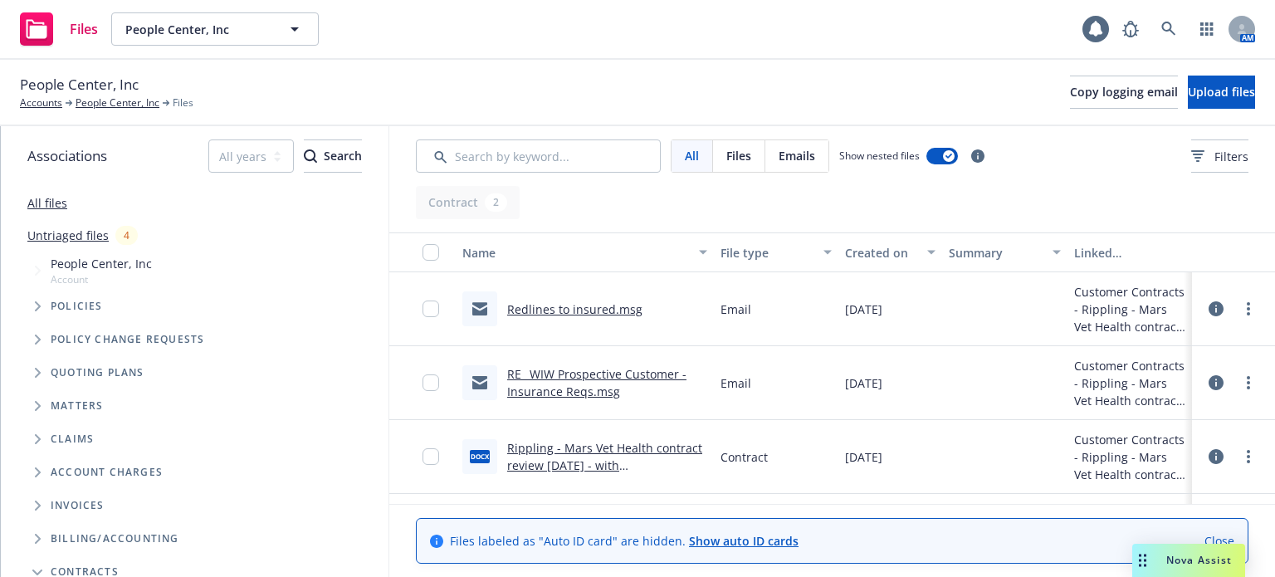 The width and height of the screenshot is (1275, 577). Describe the element at coordinates (1221, 92) in the screenshot. I see `button: Upload files` at that location.